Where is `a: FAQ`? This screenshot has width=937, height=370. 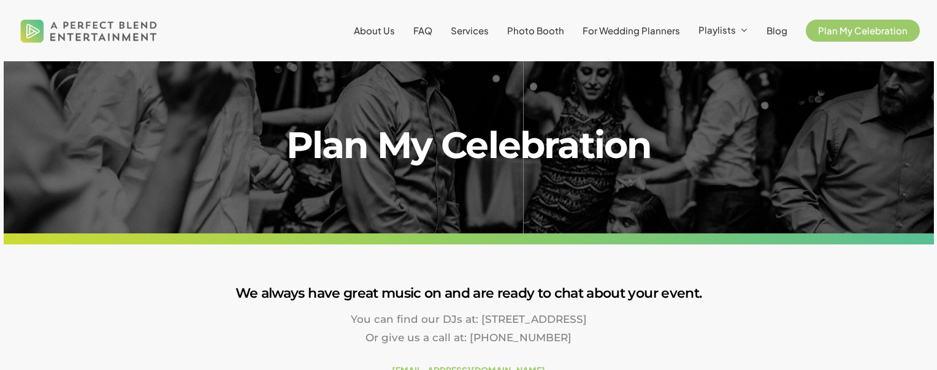 a: FAQ is located at coordinates (423, 31).